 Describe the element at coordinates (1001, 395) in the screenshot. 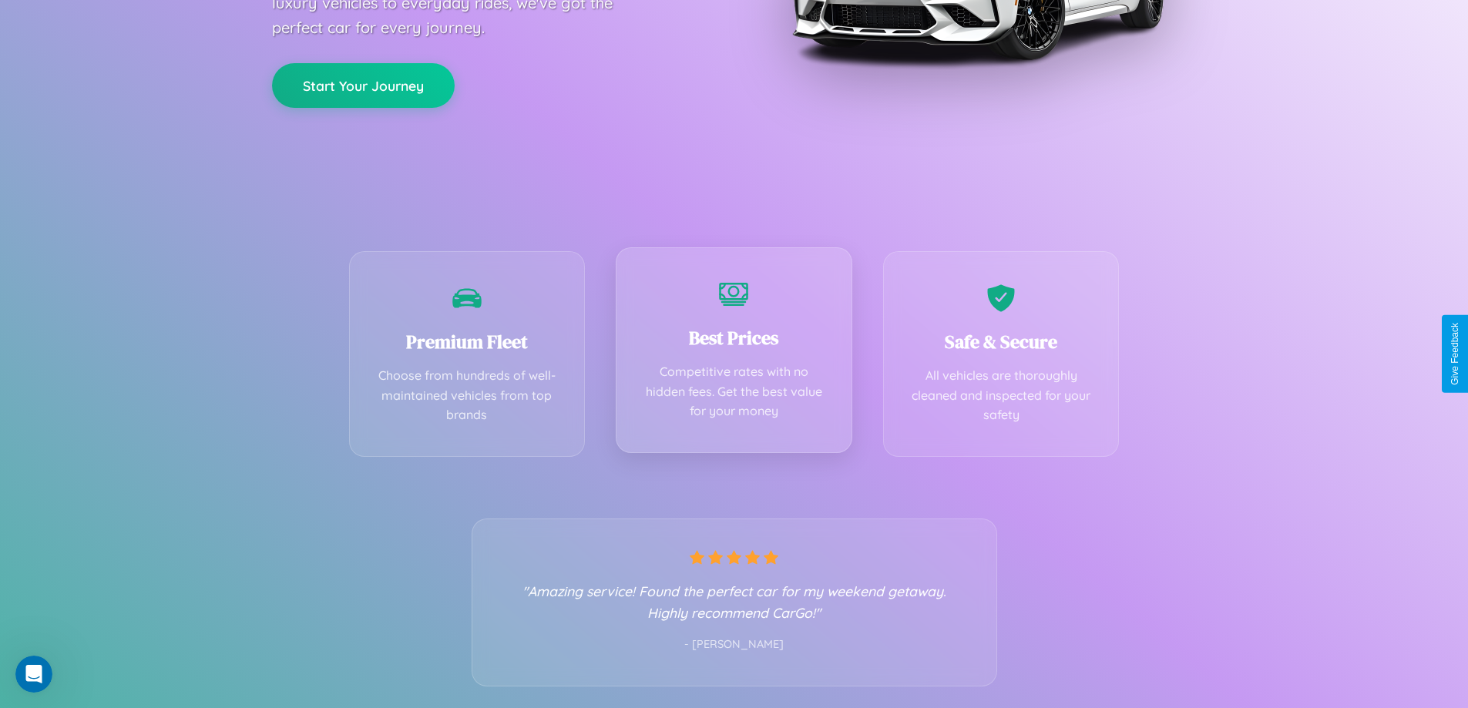

I see `p: All vehicles are thoroughly cleaned and inspected for your safety` at that location.